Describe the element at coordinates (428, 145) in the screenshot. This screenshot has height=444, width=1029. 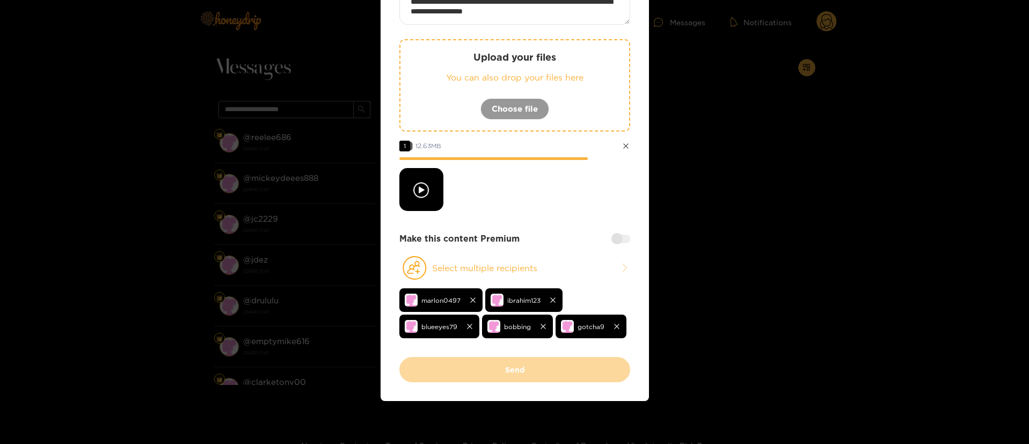
I see `span: 12.63 MB` at that location.